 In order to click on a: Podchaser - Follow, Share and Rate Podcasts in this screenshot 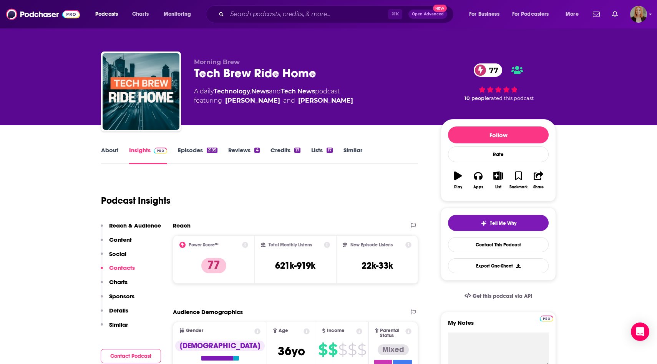, I will do `click(43, 14)`.